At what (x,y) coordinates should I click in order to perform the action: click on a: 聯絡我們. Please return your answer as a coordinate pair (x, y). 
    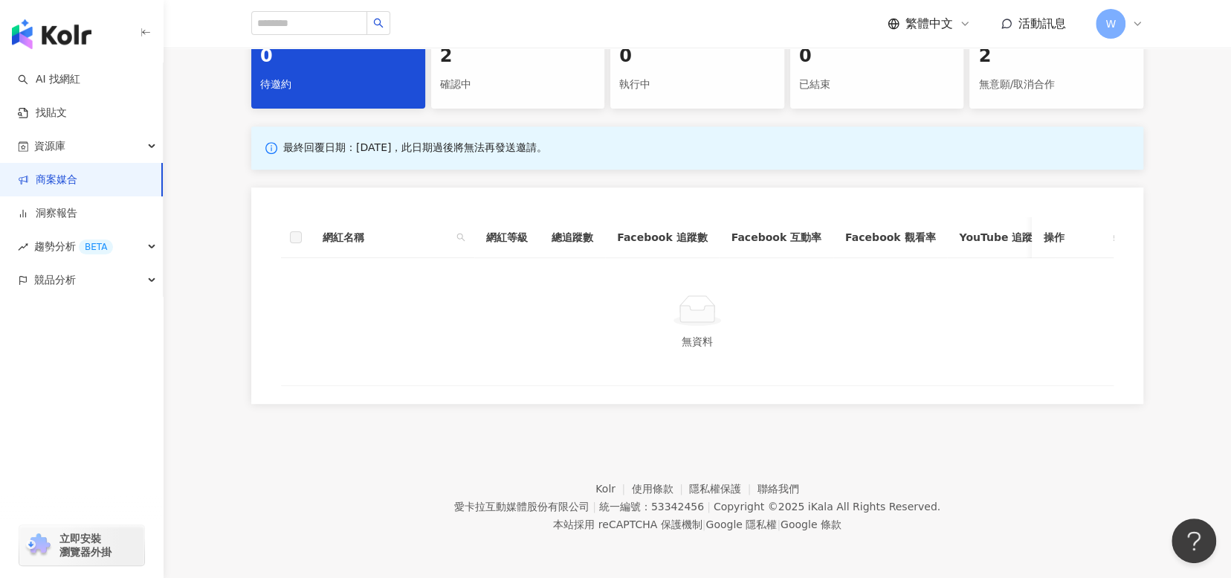
    Looking at the image, I should click on (778, 488).